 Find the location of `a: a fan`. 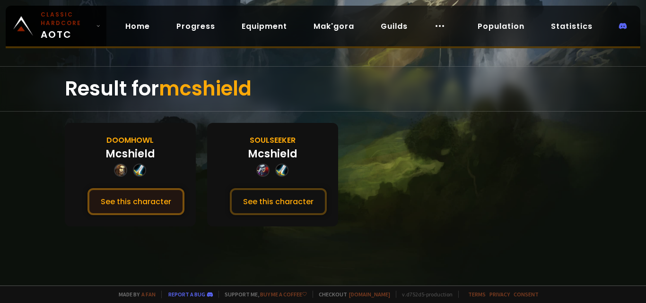

a: a fan is located at coordinates (149, 294).